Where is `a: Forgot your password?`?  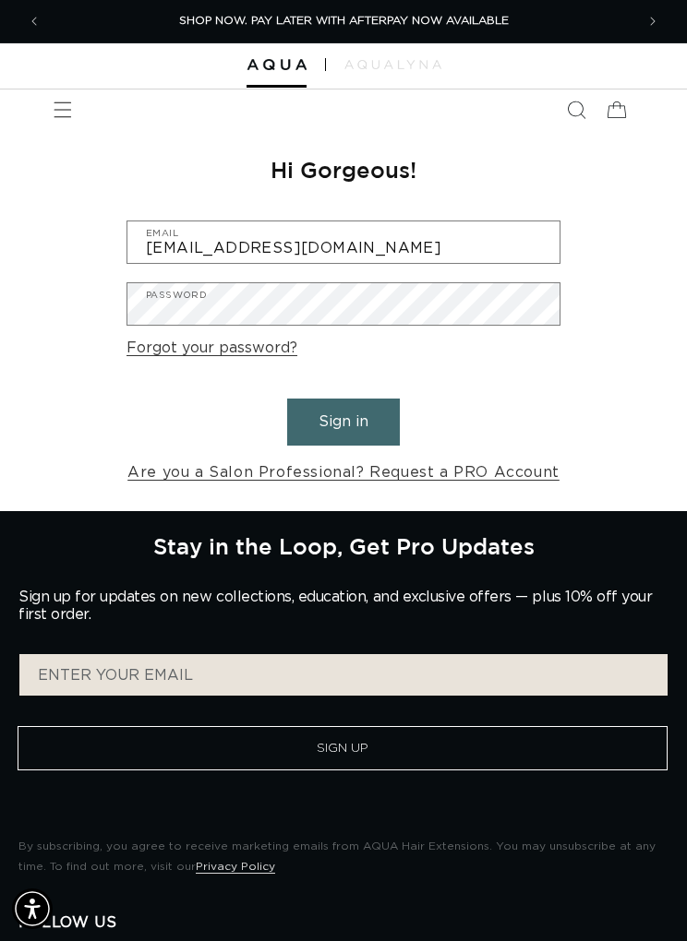
a: Forgot your password? is located at coordinates (211, 348).